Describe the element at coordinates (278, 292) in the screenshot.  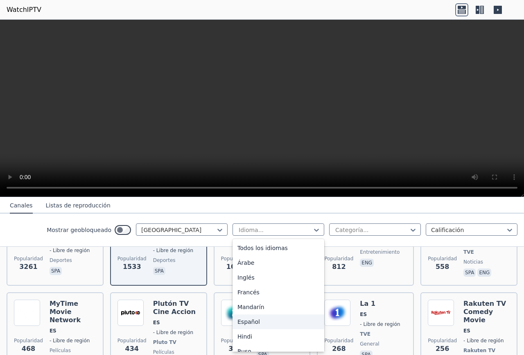
I see `div: Francés` at that location.